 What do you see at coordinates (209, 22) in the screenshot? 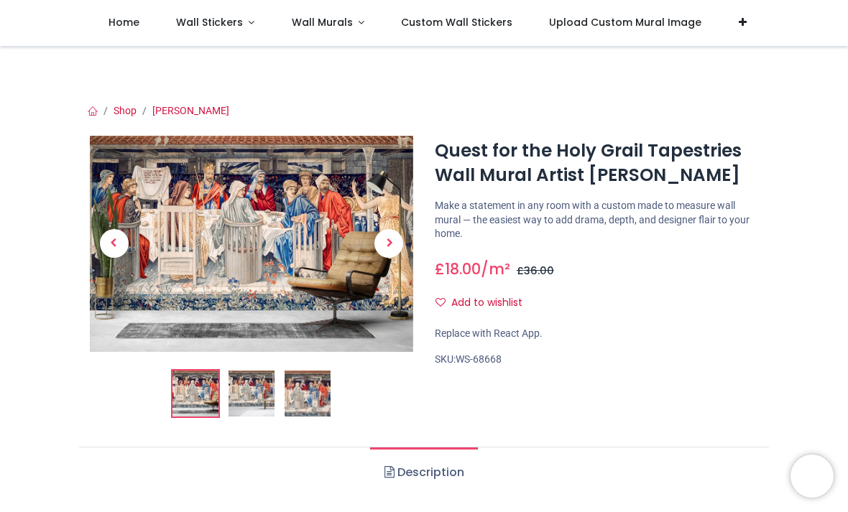
I see `span: Wall Stickers` at bounding box center [209, 22].